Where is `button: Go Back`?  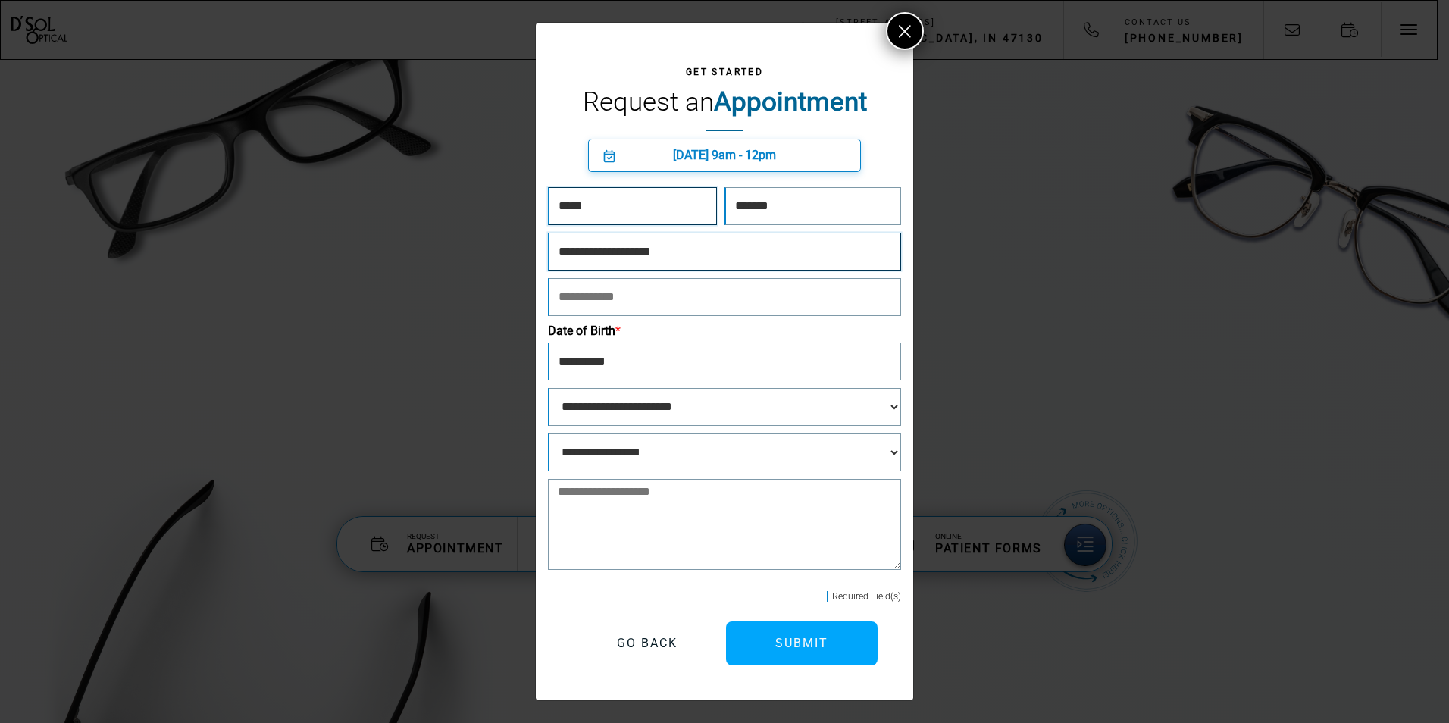 button: Go Back is located at coordinates (647, 644).